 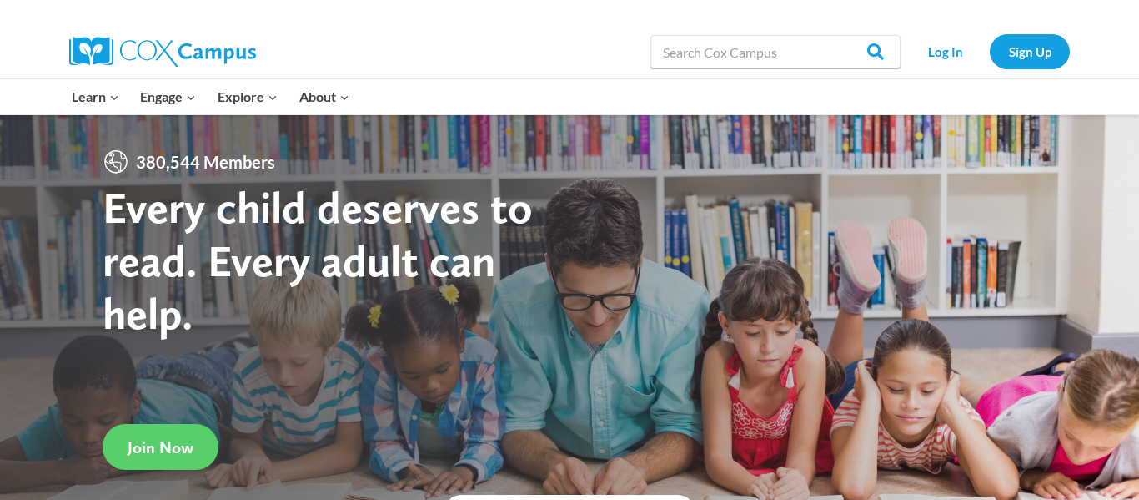 What do you see at coordinates (160, 447) in the screenshot?
I see `span: Join Now` at bounding box center [160, 447].